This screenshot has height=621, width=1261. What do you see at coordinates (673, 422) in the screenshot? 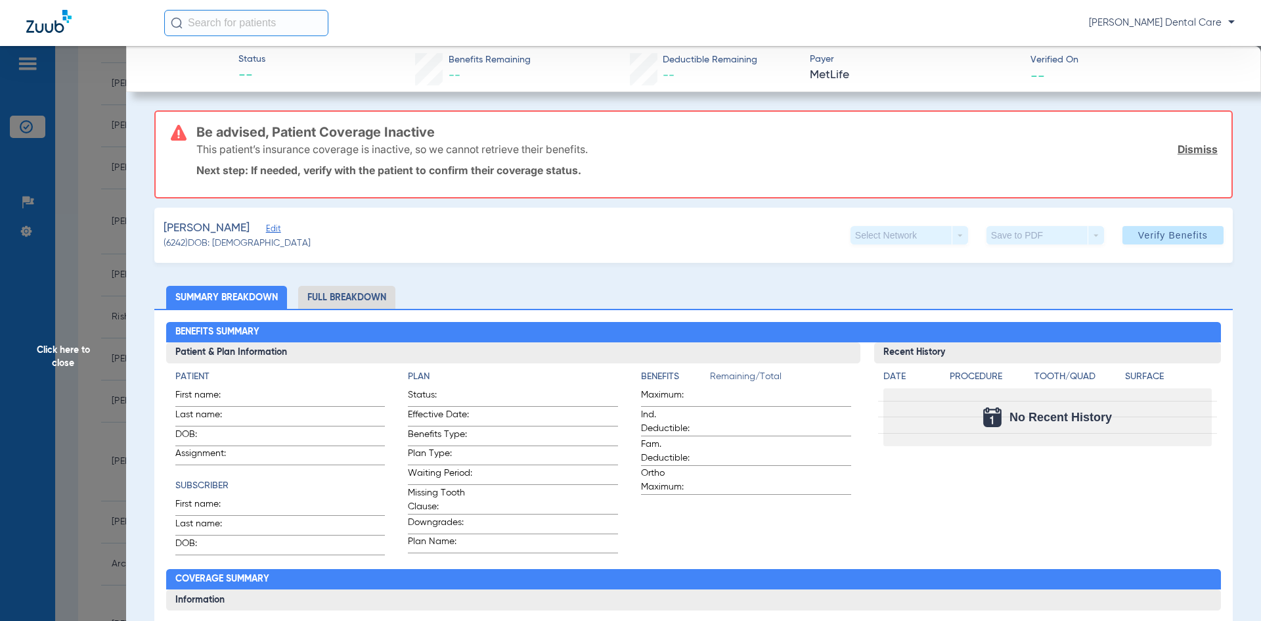
I see `span: Ind. Deductible:` at bounding box center [673, 422].